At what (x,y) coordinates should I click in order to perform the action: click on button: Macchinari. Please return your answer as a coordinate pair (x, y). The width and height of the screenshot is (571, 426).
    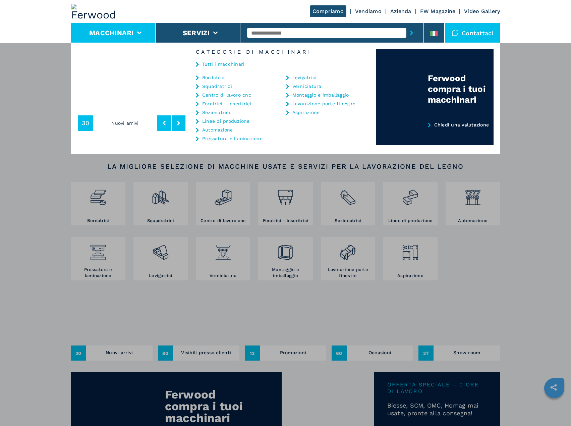
    Looking at the image, I should click on (111, 33).